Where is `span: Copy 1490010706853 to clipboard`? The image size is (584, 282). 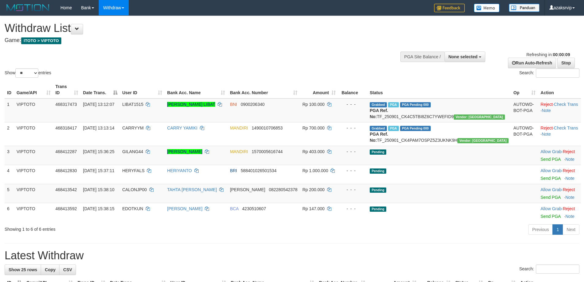 span: Copy 1490010706853 to clipboard is located at coordinates (267, 128).